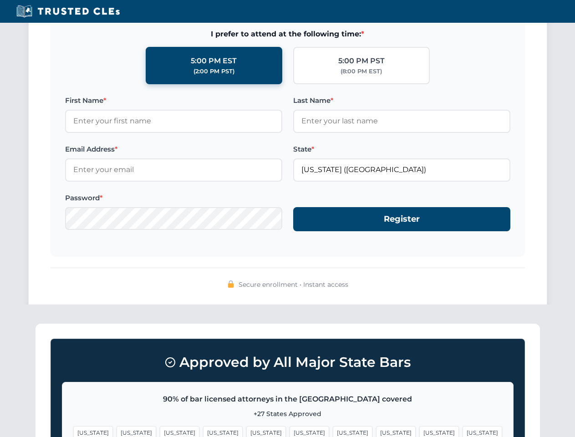  Describe the element at coordinates (402, 170) in the screenshot. I see `input: Florida (FL)` at that location.